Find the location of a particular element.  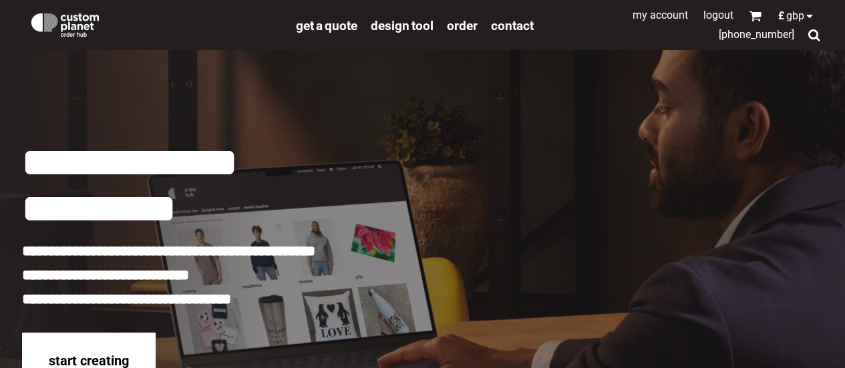

a: Custom Planet is located at coordinates (156, 23).